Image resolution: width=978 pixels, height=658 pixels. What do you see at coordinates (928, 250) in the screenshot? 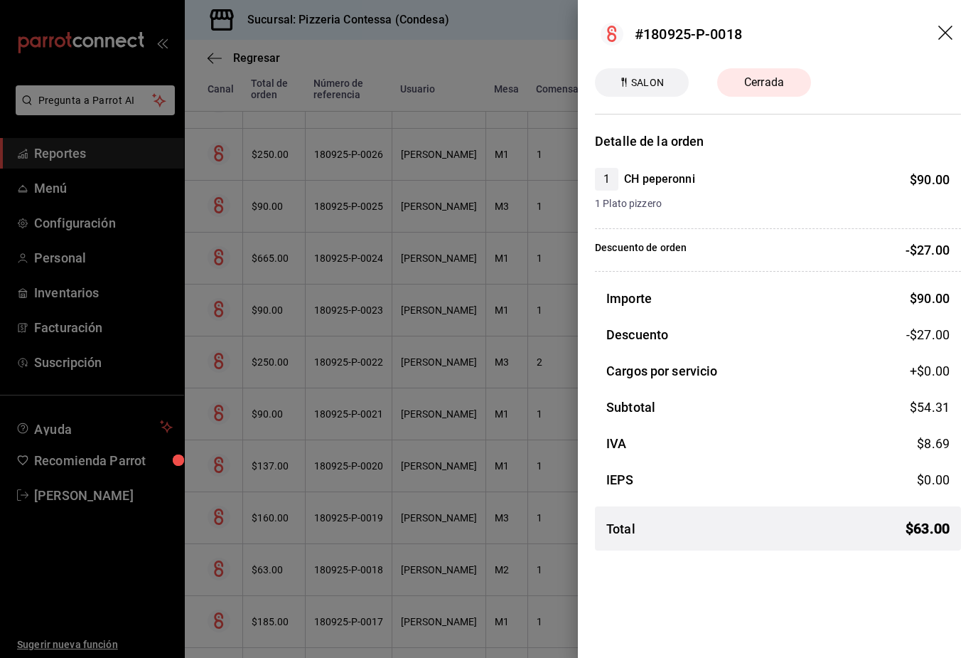
I see `p: -$27.00` at bounding box center [928, 250].